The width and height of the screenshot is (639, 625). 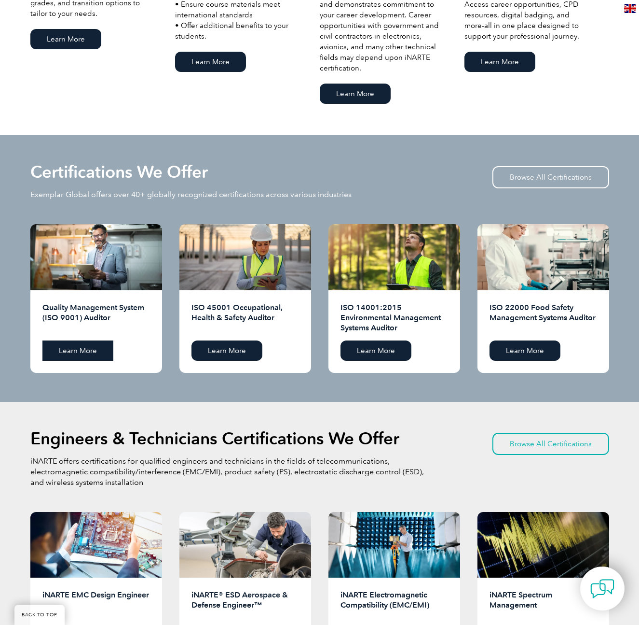 I want to click on h2: iNARTE® ESD Aerospace & Defense Engineer™, so click(x=245, y=605).